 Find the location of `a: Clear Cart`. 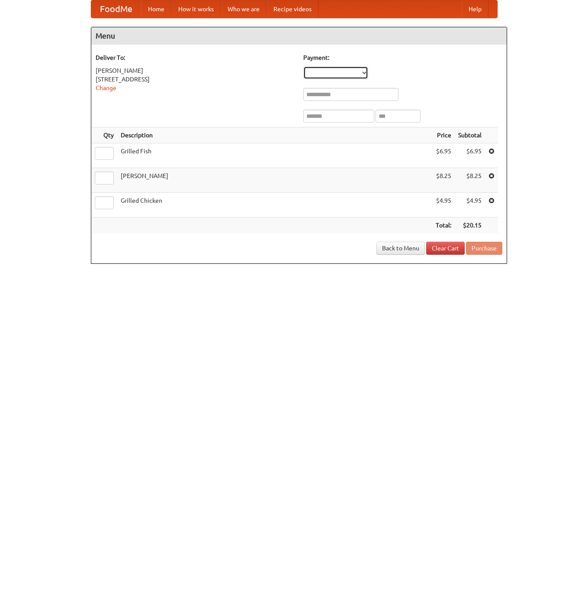

a: Clear Cart is located at coordinates (445, 248).